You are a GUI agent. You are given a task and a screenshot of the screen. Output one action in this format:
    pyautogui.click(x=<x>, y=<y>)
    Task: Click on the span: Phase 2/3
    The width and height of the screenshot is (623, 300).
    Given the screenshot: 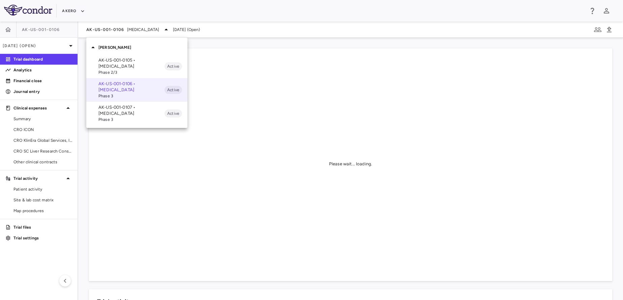 What is the action you would take?
    pyautogui.click(x=131, y=72)
    